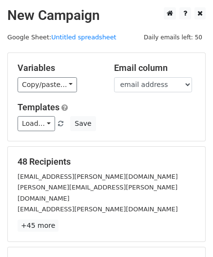  Describe the element at coordinates (83, 37) in the screenshot. I see `a: Untitled spreadsheet` at that location.